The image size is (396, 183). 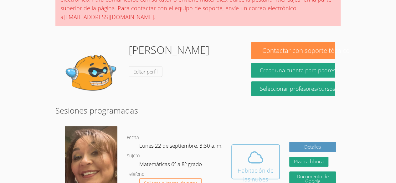 I want to click on img: default.png, so click(x=92, y=73).